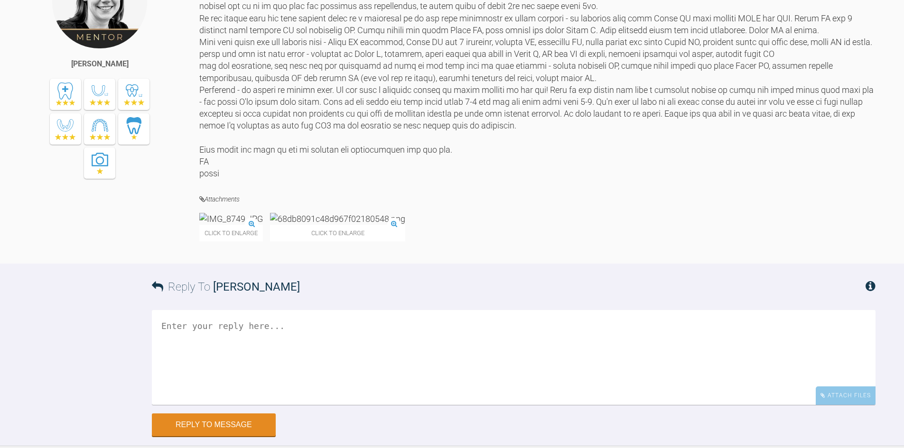 This screenshot has height=448, width=904. What do you see at coordinates (337, 219) in the screenshot?
I see `img: 68db8091c48d967f02180548.png` at bounding box center [337, 219].